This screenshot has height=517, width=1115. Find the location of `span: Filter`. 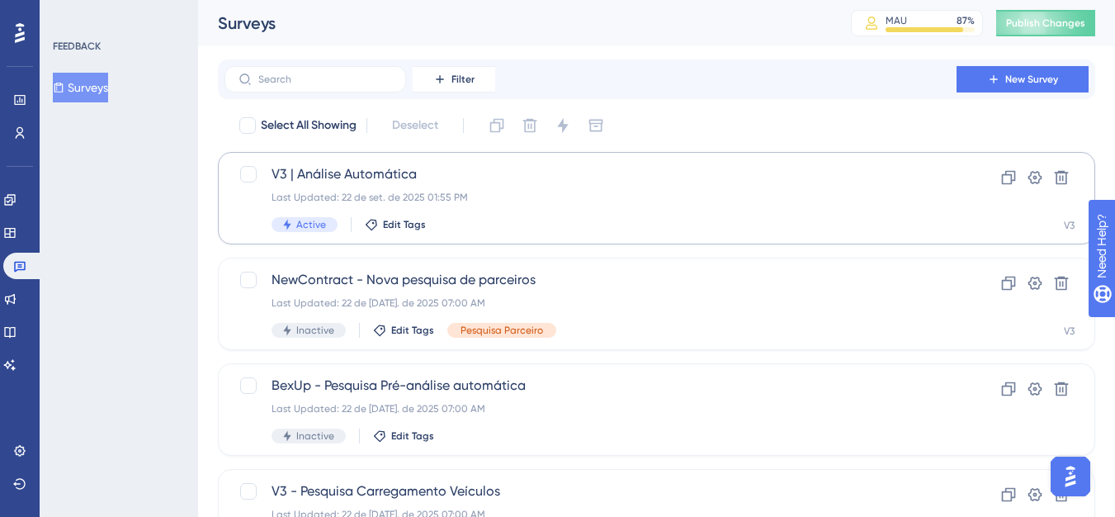

span: Filter is located at coordinates (463, 79).